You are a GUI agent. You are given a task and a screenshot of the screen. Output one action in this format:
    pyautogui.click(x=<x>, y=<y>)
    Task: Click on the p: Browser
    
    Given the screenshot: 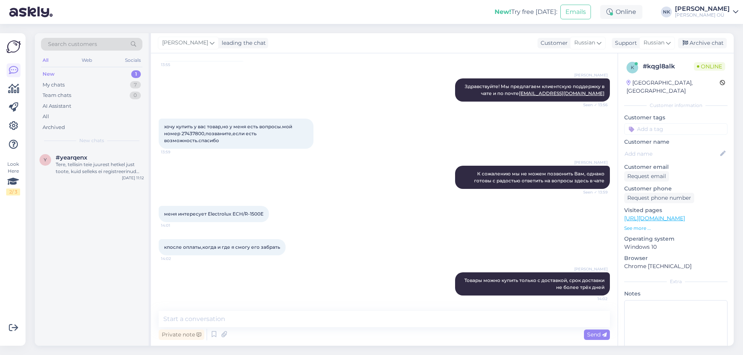 What is the action you would take?
    pyautogui.click(x=675, y=258)
    